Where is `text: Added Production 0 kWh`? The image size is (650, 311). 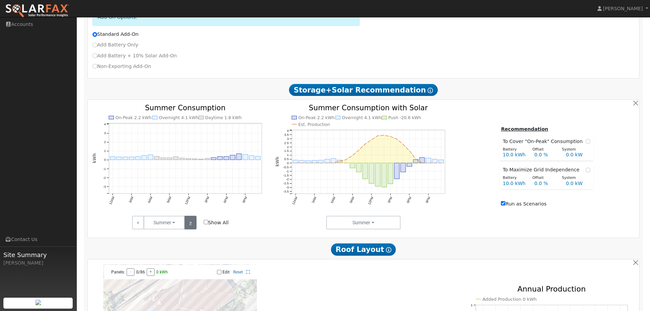 text: Added Production 0 kWh is located at coordinates (510, 299).